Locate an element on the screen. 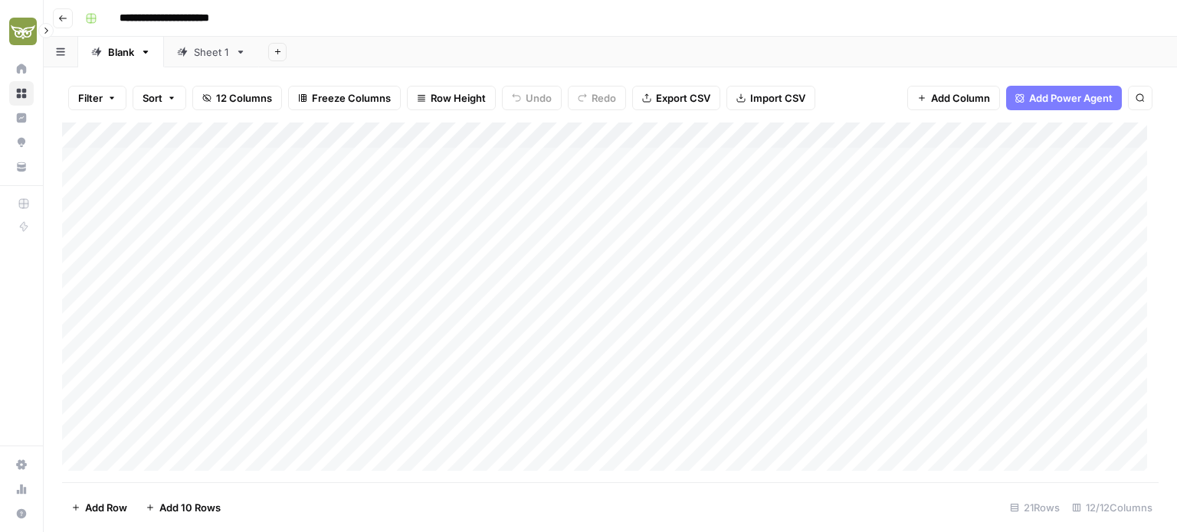 Image resolution: width=1177 pixels, height=532 pixels. a: Sheet 1 is located at coordinates (211, 52).